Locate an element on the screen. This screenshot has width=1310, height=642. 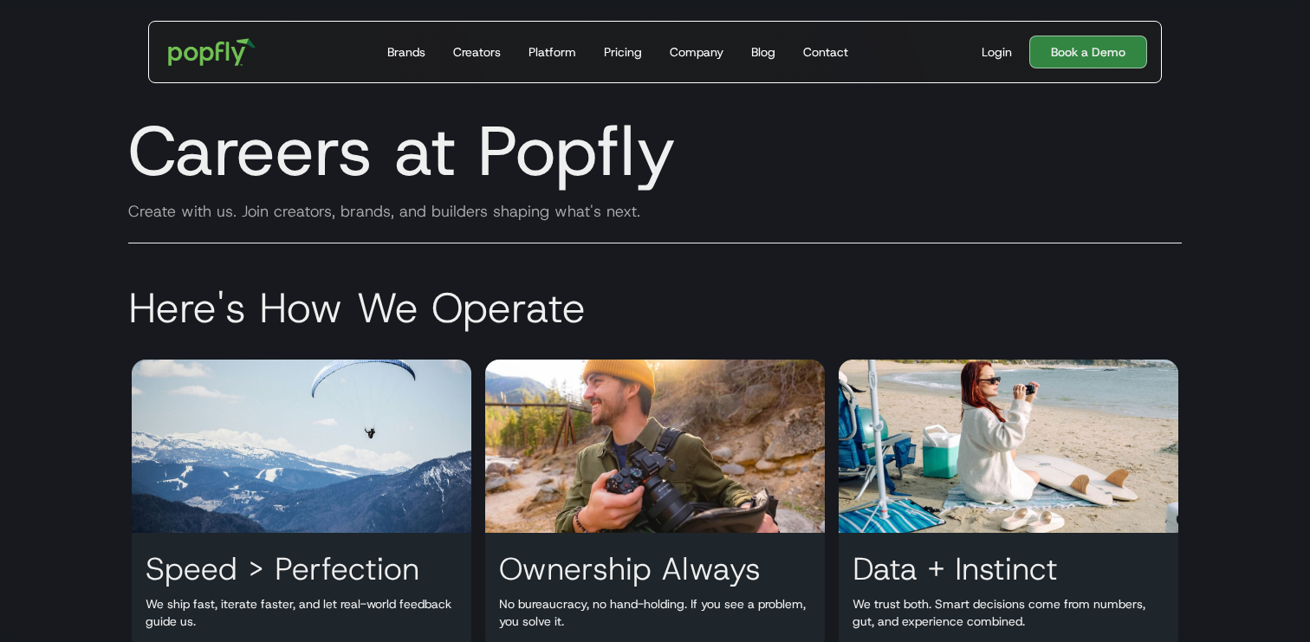
div: Blog is located at coordinates (763, 52).